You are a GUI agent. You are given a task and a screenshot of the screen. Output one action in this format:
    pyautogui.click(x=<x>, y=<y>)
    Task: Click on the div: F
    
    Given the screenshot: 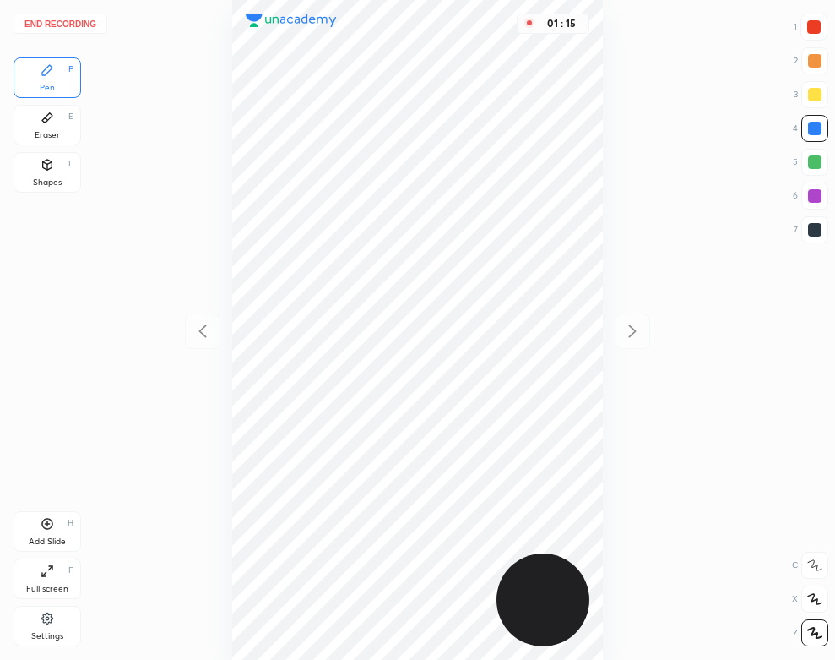 What is the action you would take?
    pyautogui.click(x=71, y=570)
    